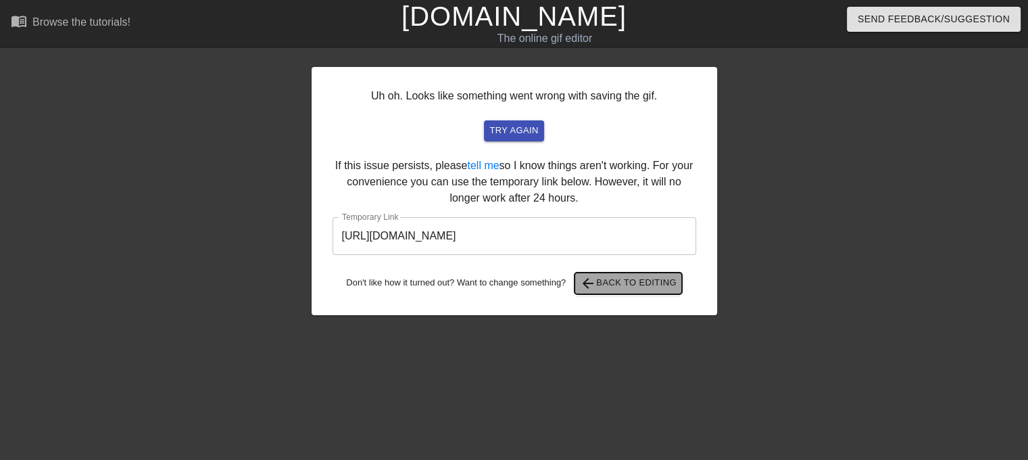 This screenshot has height=460, width=1028. Describe the element at coordinates (19, 21) in the screenshot. I see `span: menu_book` at that location.